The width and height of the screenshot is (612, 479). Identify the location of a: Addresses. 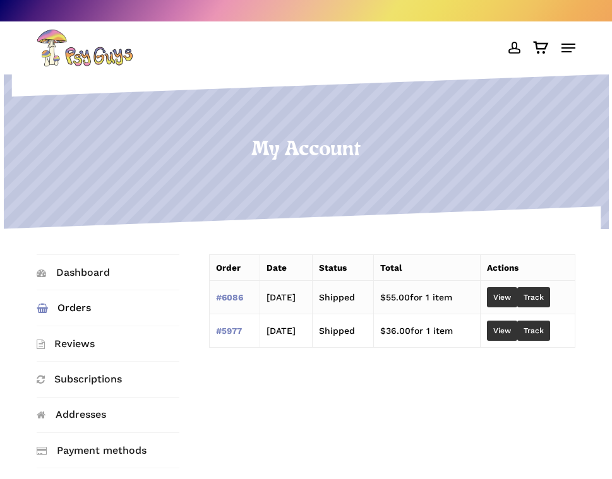
(108, 415).